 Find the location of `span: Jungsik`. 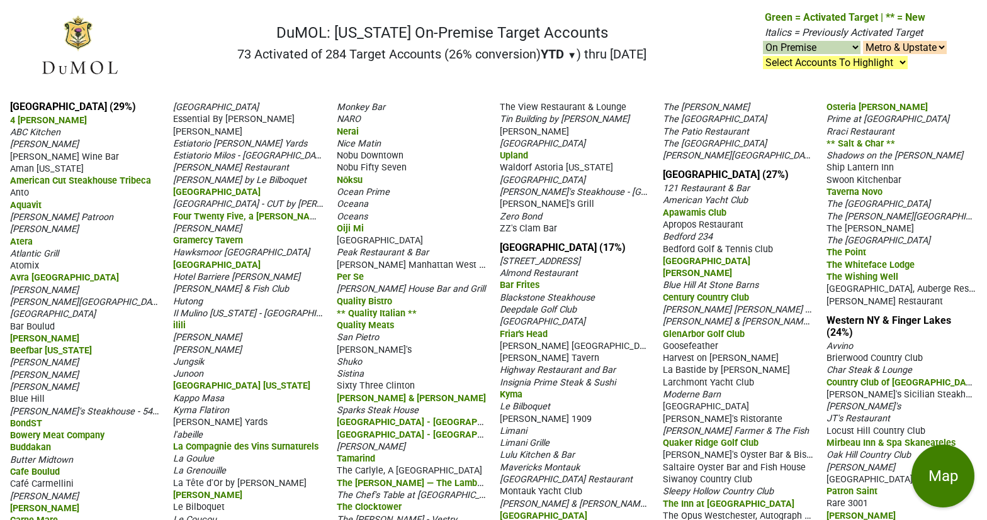

span: Jungsik is located at coordinates (188, 362).